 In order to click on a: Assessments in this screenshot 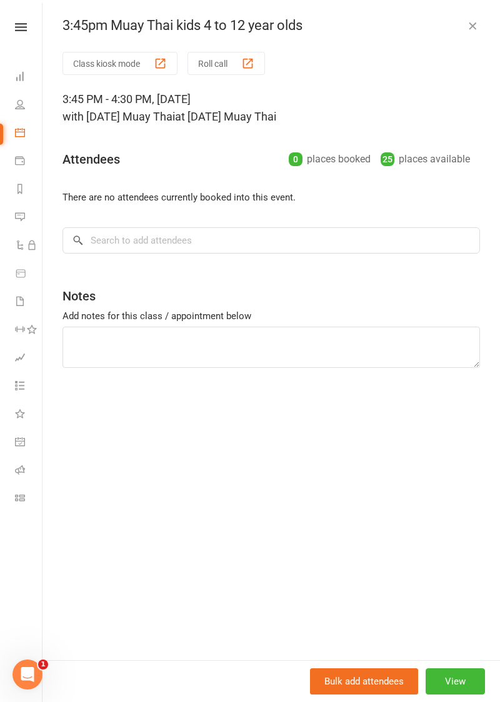, I will do `click(29, 358)`.